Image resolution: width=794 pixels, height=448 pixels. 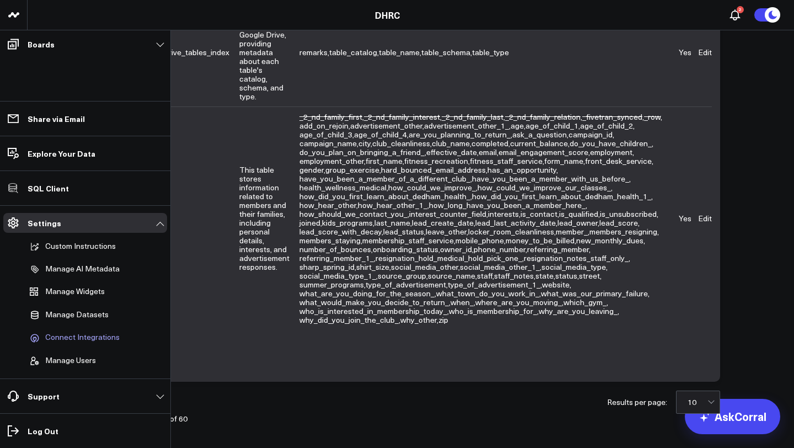 What do you see at coordinates (79, 338) in the screenshot?
I see `a: Connect Integrations` at bounding box center [79, 338].